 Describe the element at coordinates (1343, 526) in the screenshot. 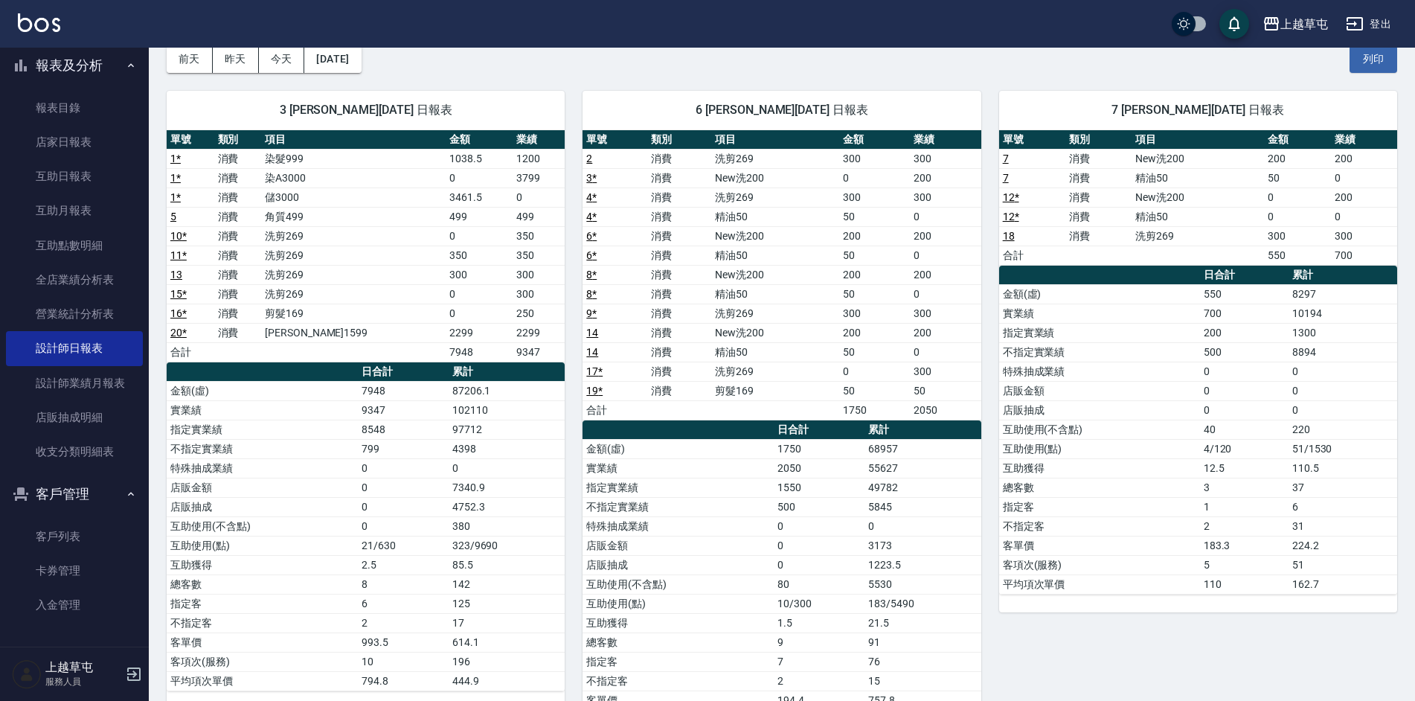

I see `td: 31` at that location.